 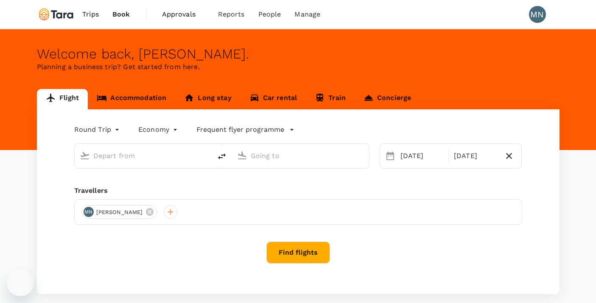 What do you see at coordinates (307, 14) in the screenshot?
I see `span: Manage` at bounding box center [307, 14].